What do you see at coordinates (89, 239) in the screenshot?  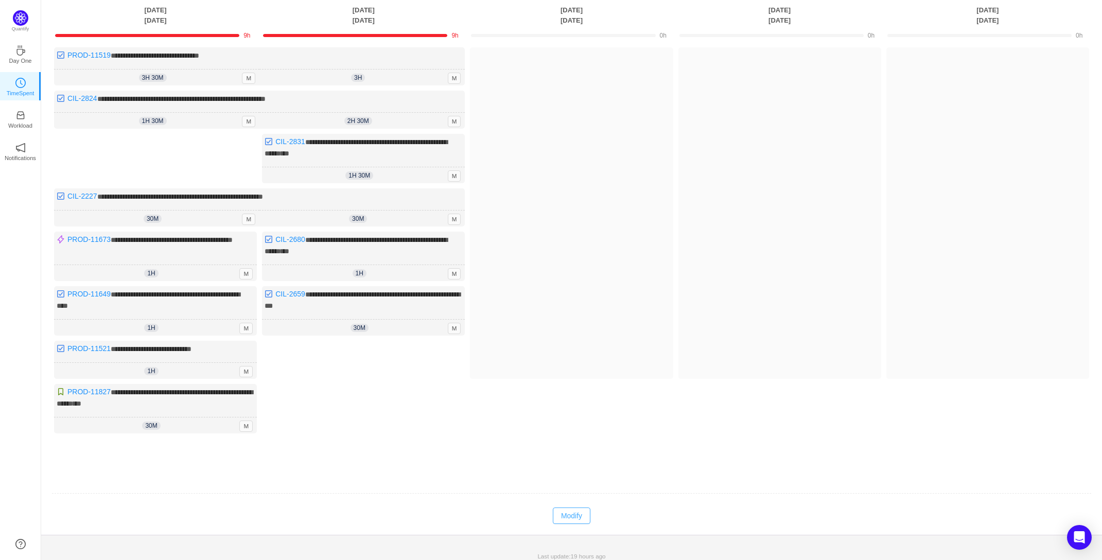 I see `a: PROD-11673` at bounding box center [89, 239].